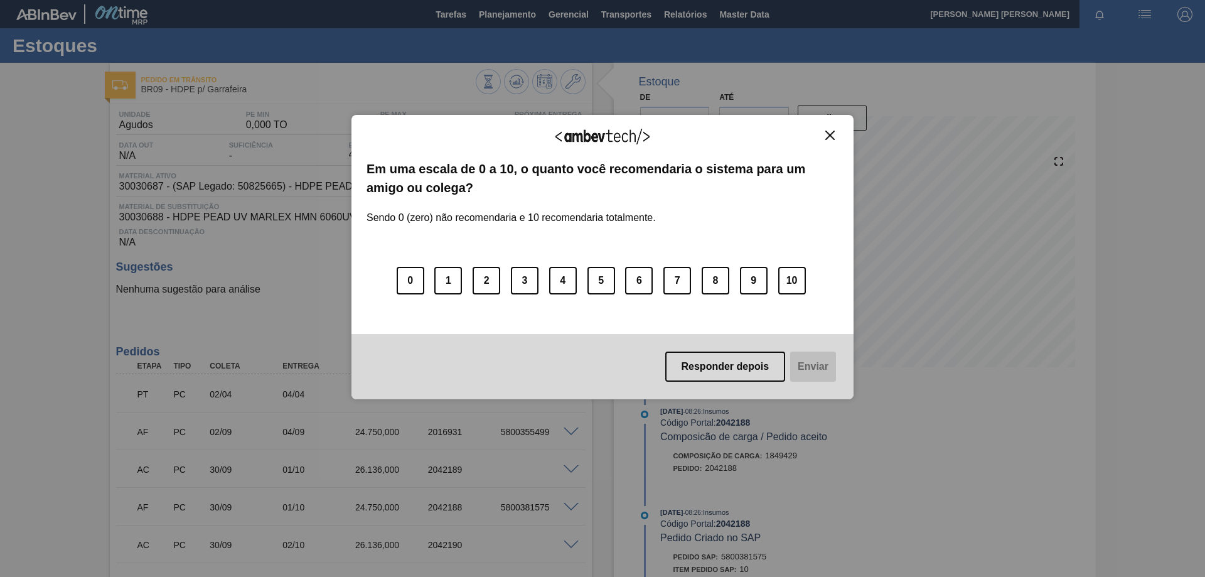 The height and width of the screenshot is (577, 1205). Describe the element at coordinates (487, 281) in the screenshot. I see `button: 2` at that location.